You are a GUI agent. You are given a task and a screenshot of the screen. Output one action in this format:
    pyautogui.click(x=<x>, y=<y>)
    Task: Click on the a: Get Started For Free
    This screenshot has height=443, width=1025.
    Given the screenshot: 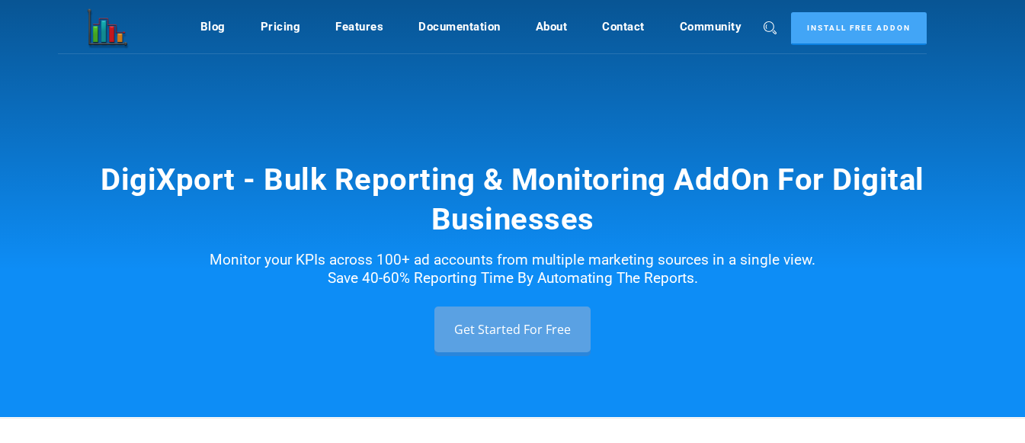 What is the action you would take?
    pyautogui.click(x=512, y=329)
    